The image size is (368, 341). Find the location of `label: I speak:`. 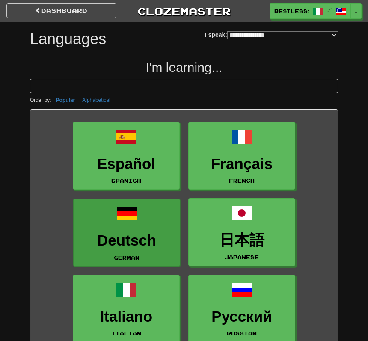

label: I speak: is located at coordinates (271, 35).